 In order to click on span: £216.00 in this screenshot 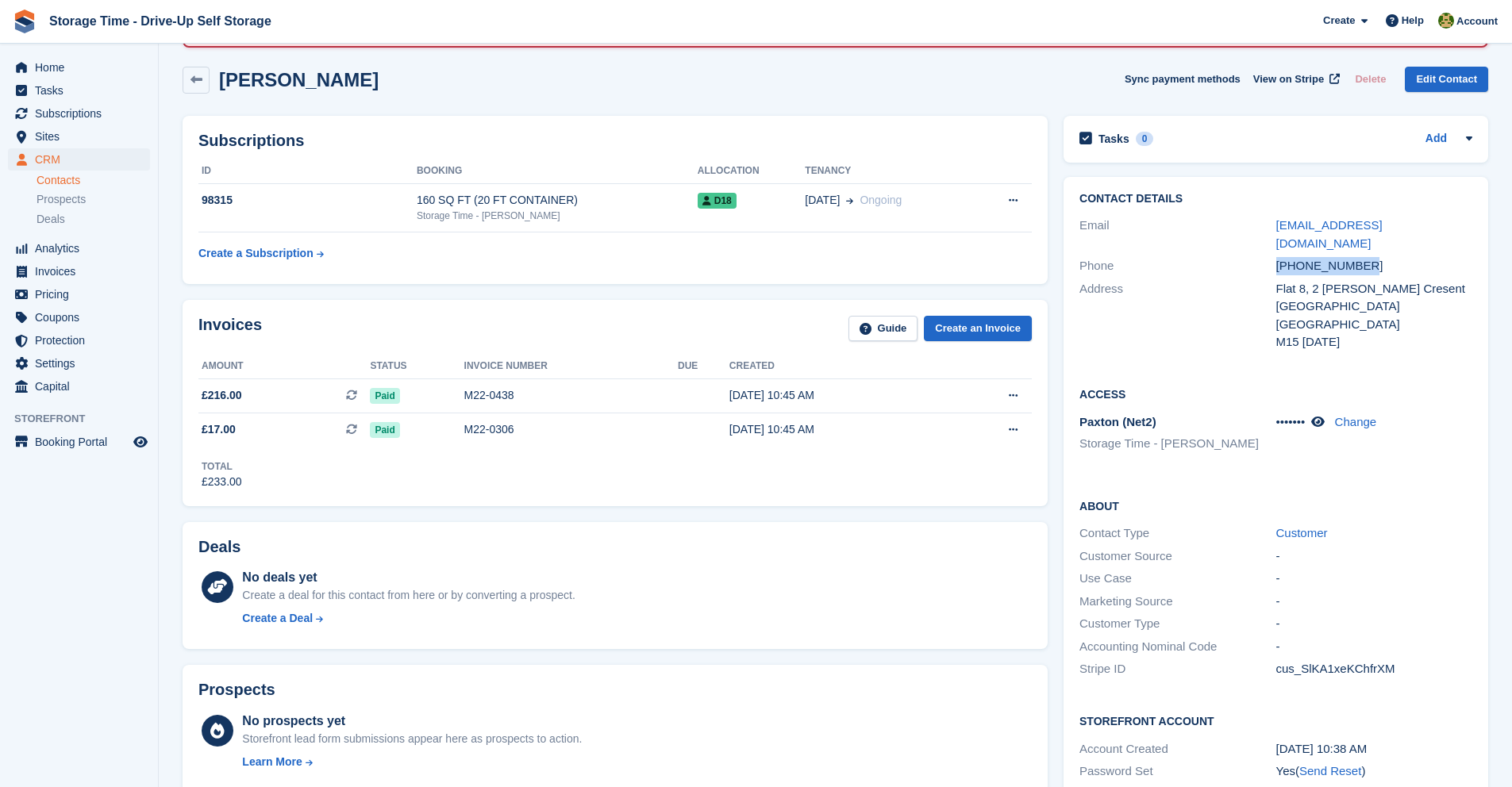, I will do `click(222, 395)`.